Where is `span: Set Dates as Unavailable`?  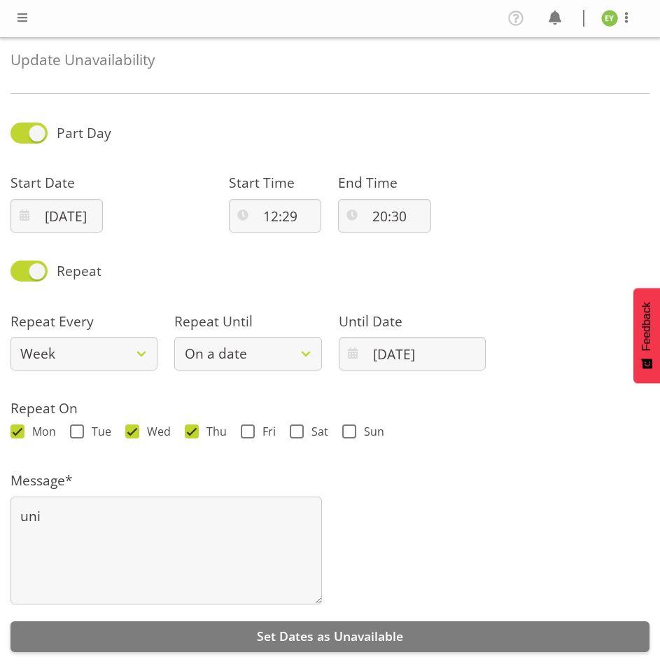
span: Set Dates as Unavailable is located at coordinates (330, 636).